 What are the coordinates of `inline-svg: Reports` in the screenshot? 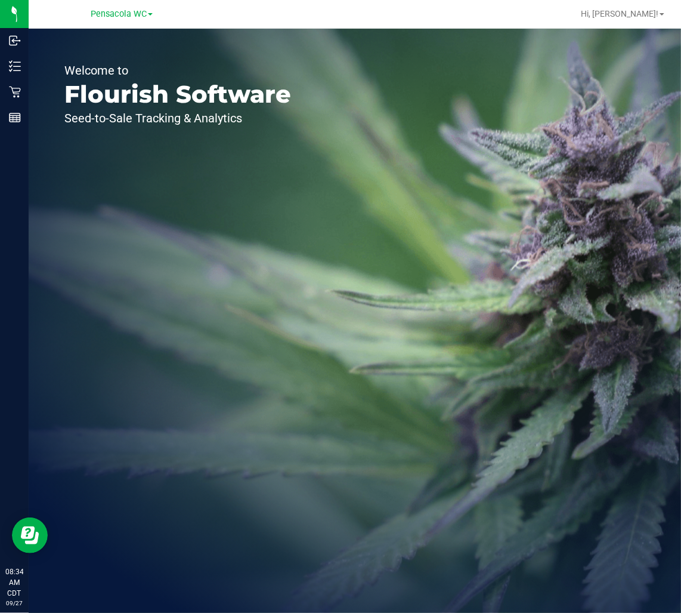 It's located at (15, 118).